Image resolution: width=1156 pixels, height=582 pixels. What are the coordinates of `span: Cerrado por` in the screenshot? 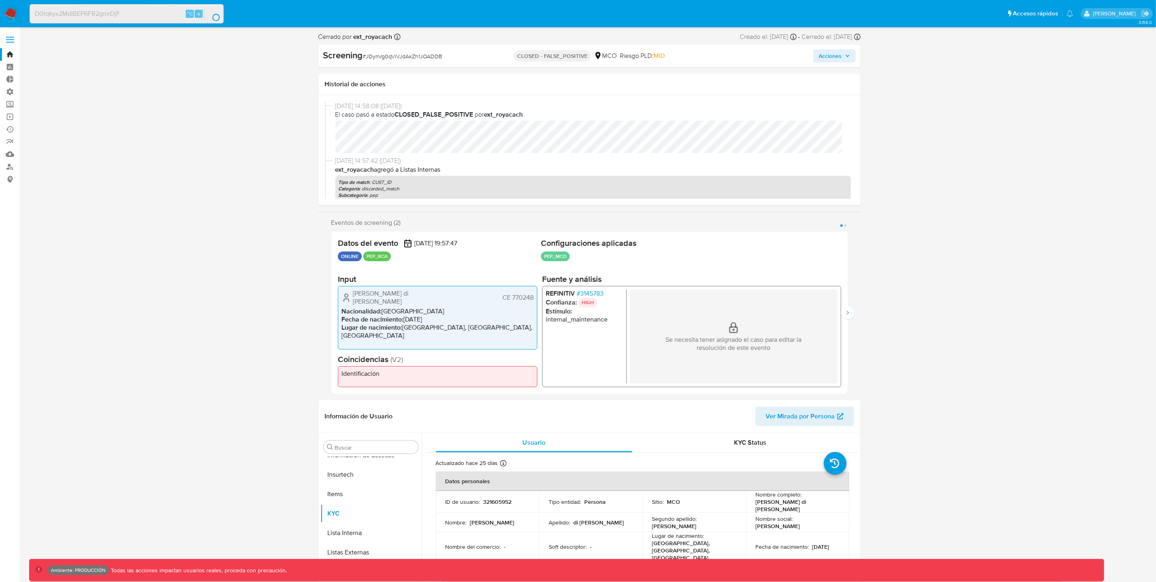 It's located at (355, 37).